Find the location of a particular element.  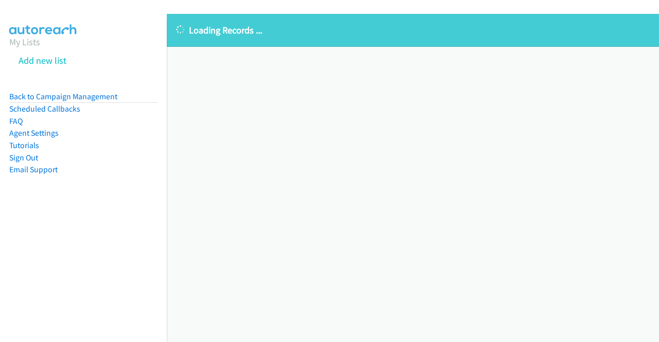

a: Back to Campaign Management is located at coordinates (63, 96).